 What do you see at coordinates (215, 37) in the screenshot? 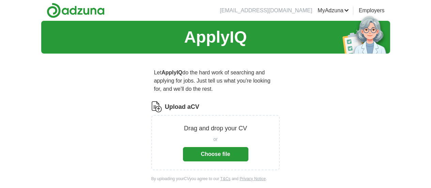
I see `h1: ApplyIQ` at bounding box center [215, 37].